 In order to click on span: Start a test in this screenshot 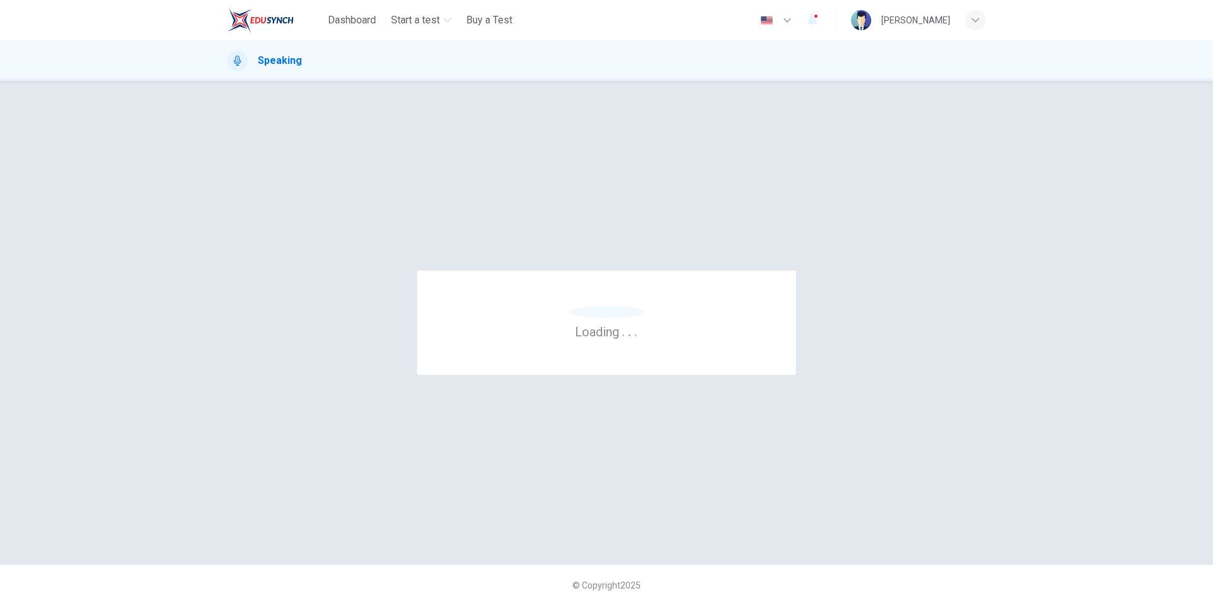, I will do `click(415, 20)`.